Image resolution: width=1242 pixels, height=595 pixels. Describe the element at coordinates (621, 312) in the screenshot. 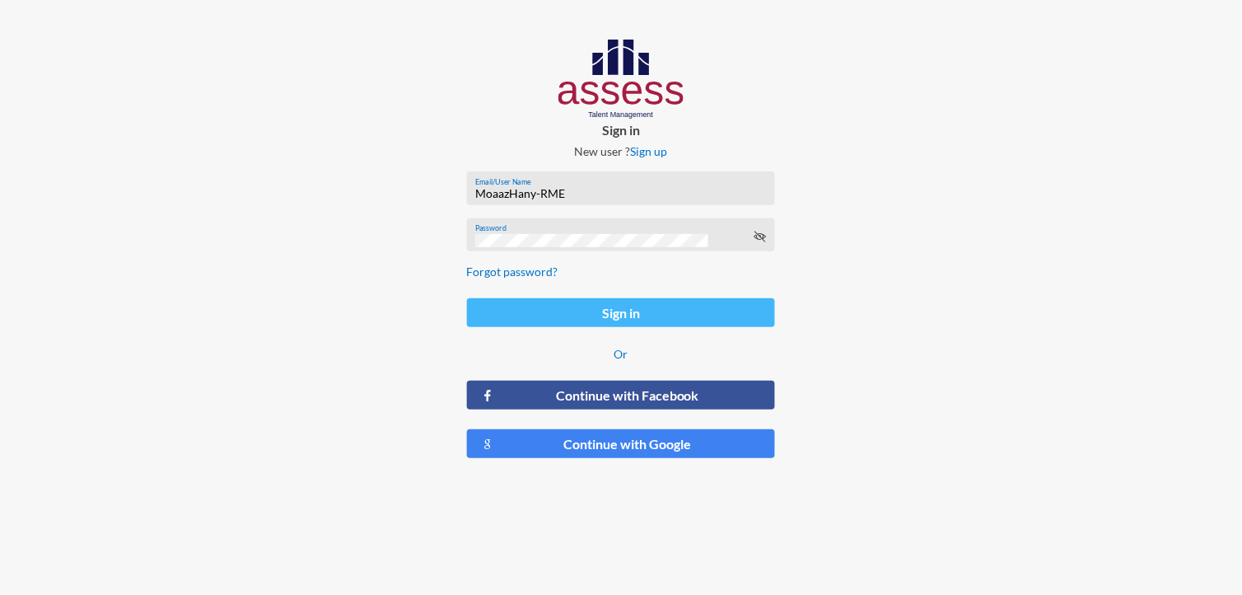

I see `button: Sign in` at that location.